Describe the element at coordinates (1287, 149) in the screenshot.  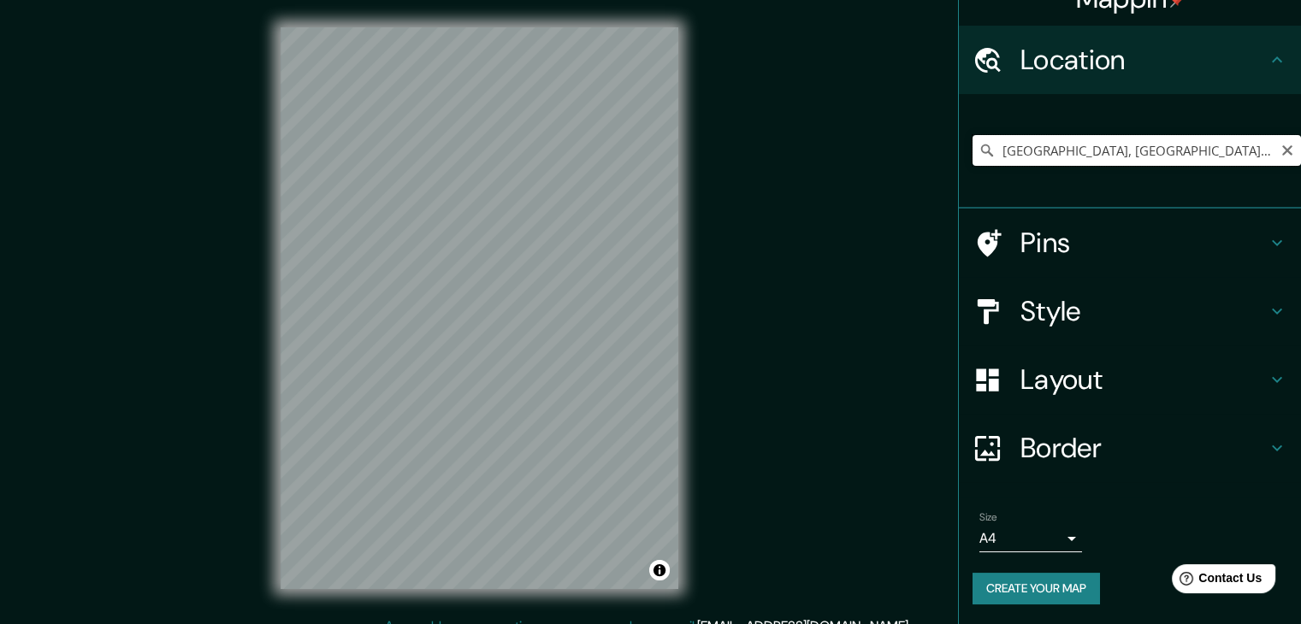
I see `button: Clear` at that location.